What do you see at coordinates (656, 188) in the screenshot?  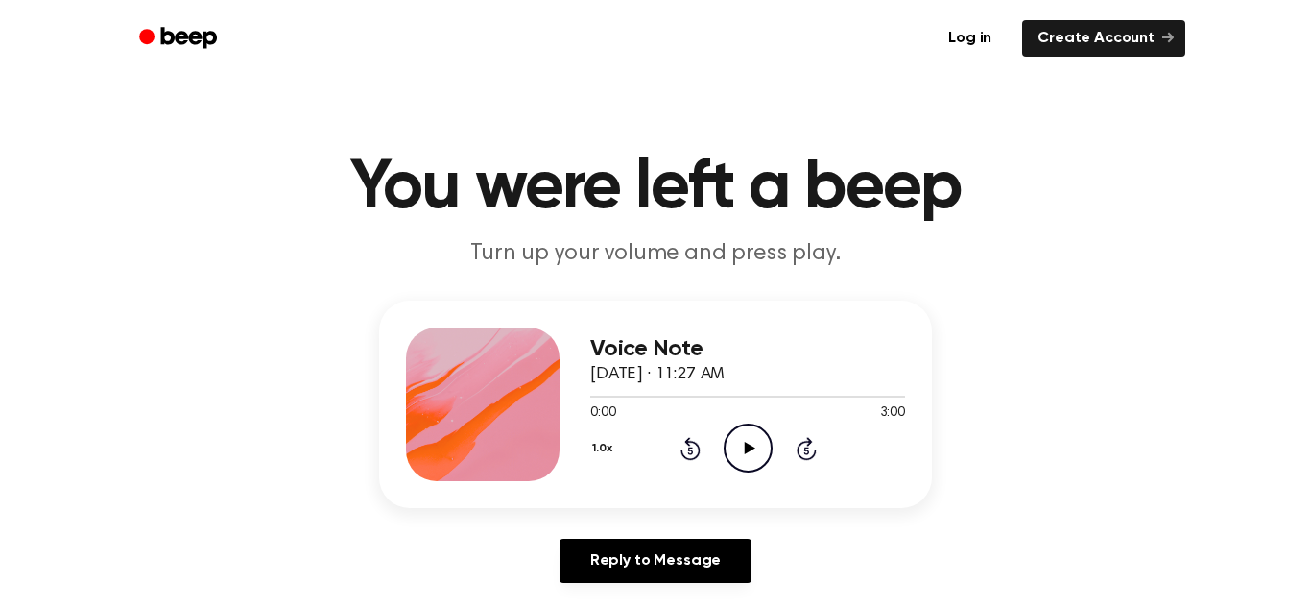 I see `h1: You were left a beep` at bounding box center [656, 188].